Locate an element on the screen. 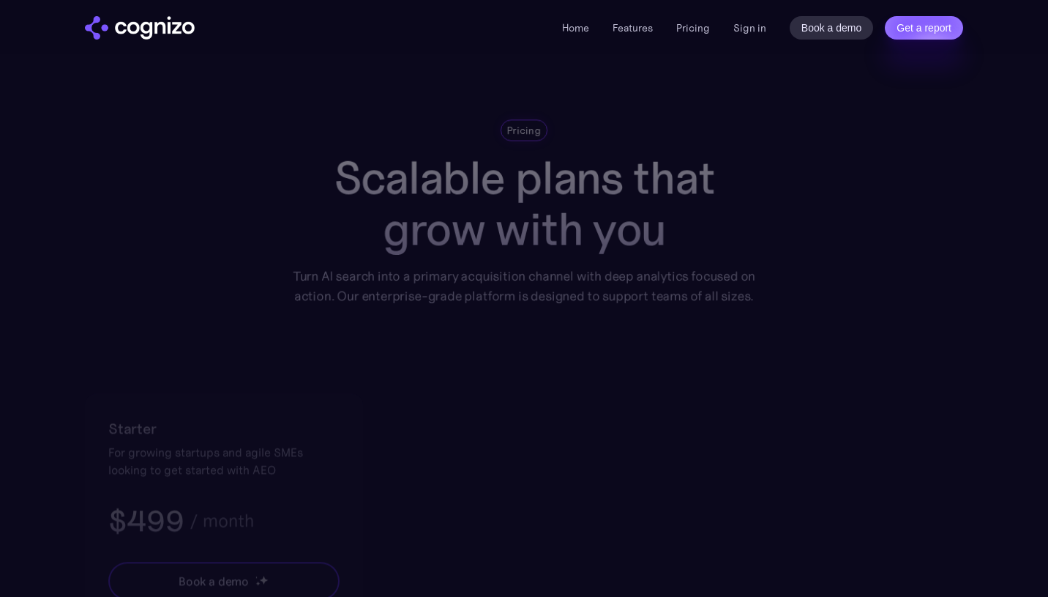 The height and width of the screenshot is (597, 1048). img: cognizo logo is located at coordinates (140, 28).